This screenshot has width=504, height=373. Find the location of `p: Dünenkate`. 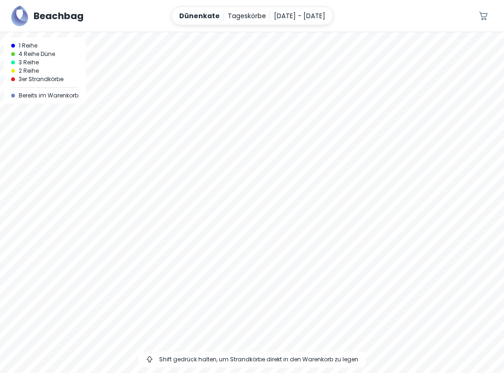

p: Dünenkate is located at coordinates (199, 16).